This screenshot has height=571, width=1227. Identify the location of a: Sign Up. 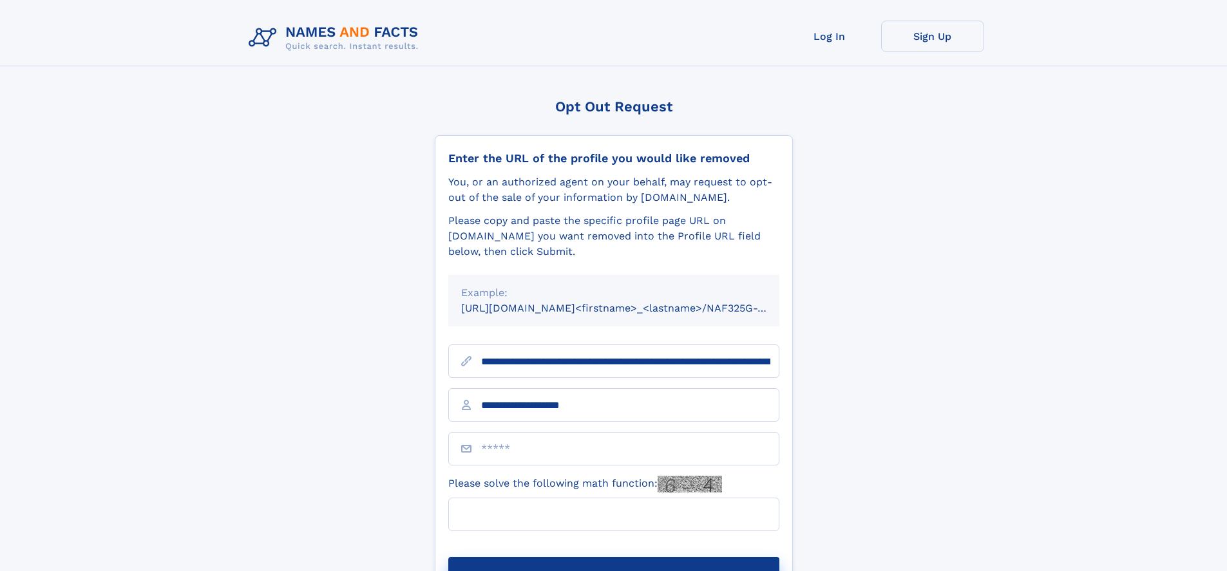
(933, 36).